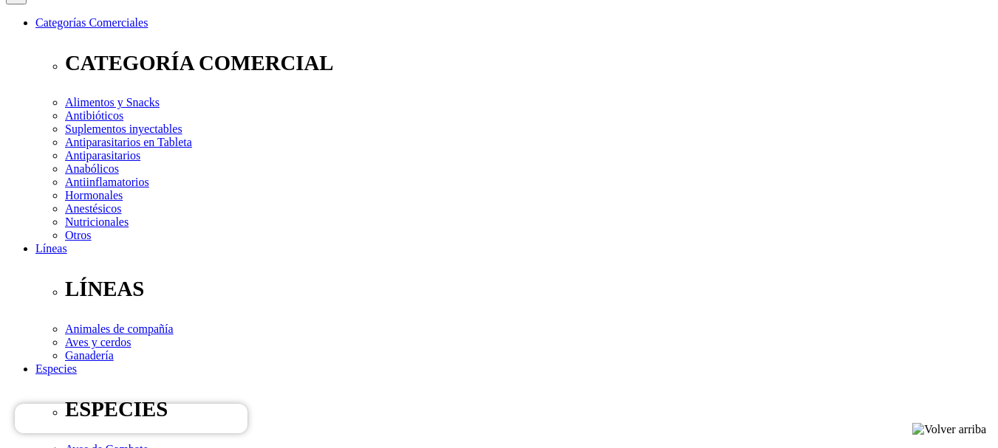 The height and width of the screenshot is (448, 998). Describe the element at coordinates (112, 102) in the screenshot. I see `a: Alimentos y Snacks` at that location.